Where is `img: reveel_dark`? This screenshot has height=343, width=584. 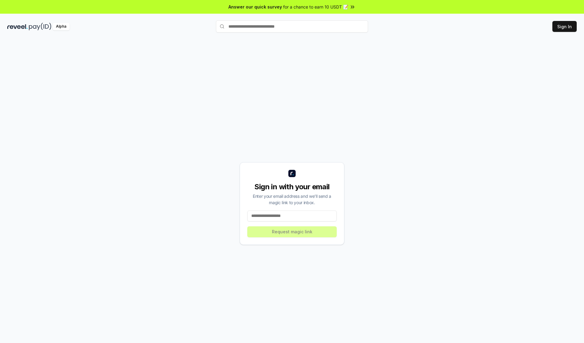 img: reveel_dark is located at coordinates (17, 26).